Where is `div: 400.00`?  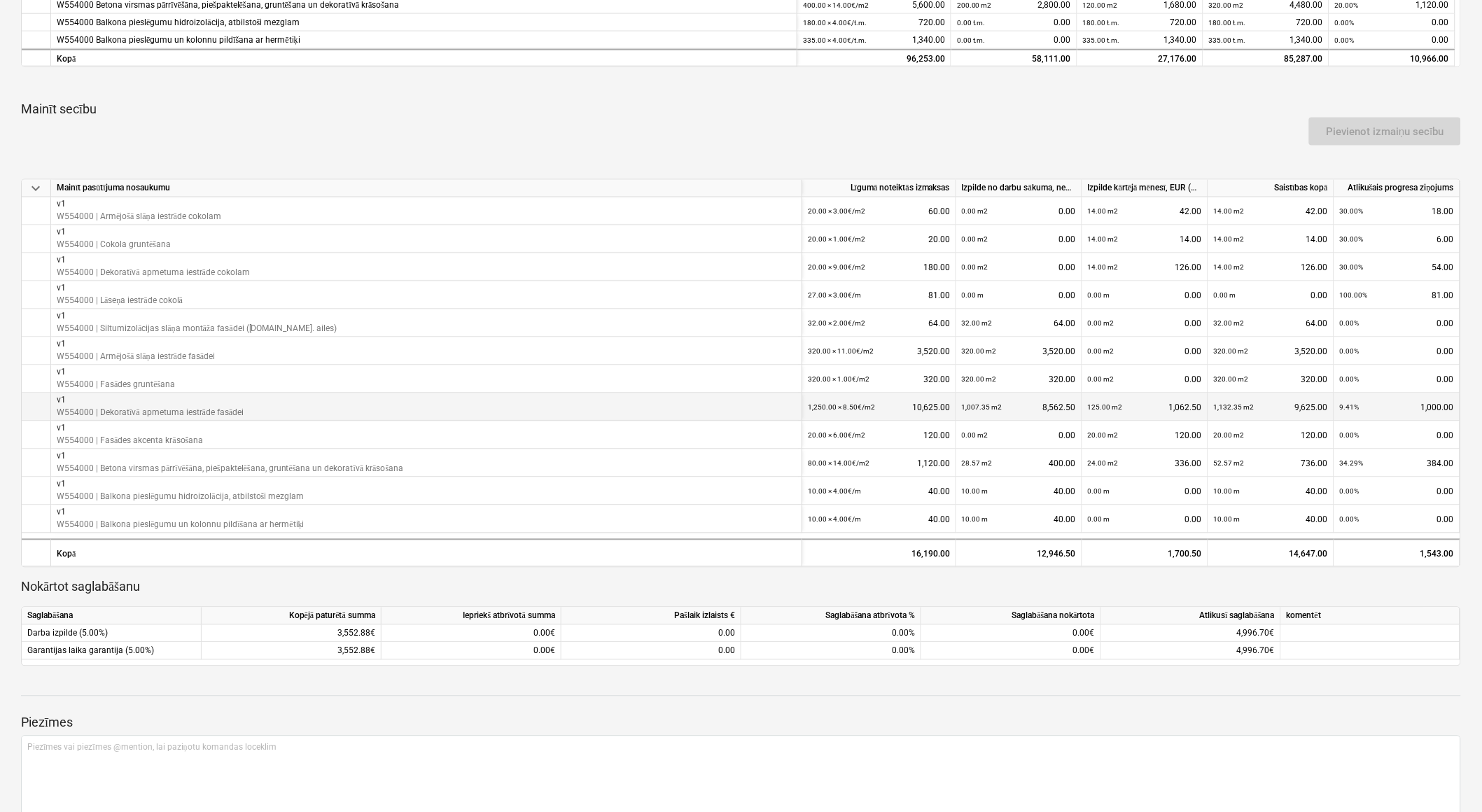
div: 400.00 is located at coordinates (1019, 464).